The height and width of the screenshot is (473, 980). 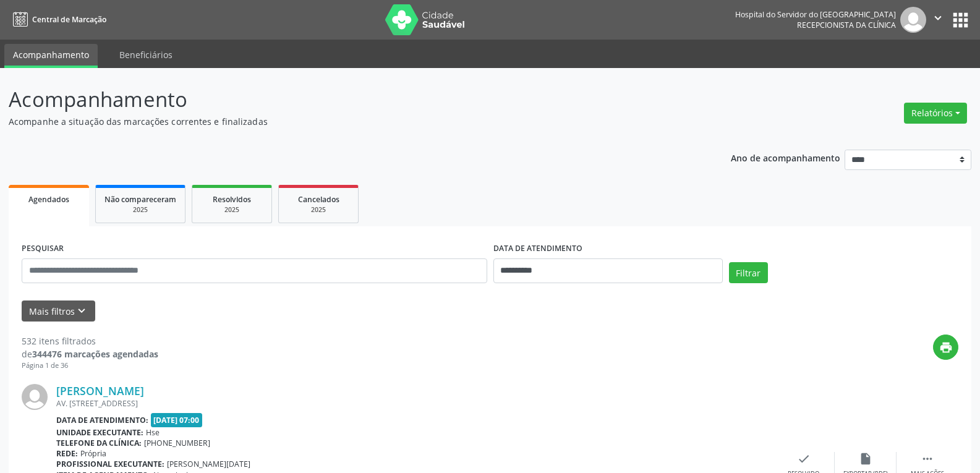 I want to click on span: Hse, so click(x=153, y=432).